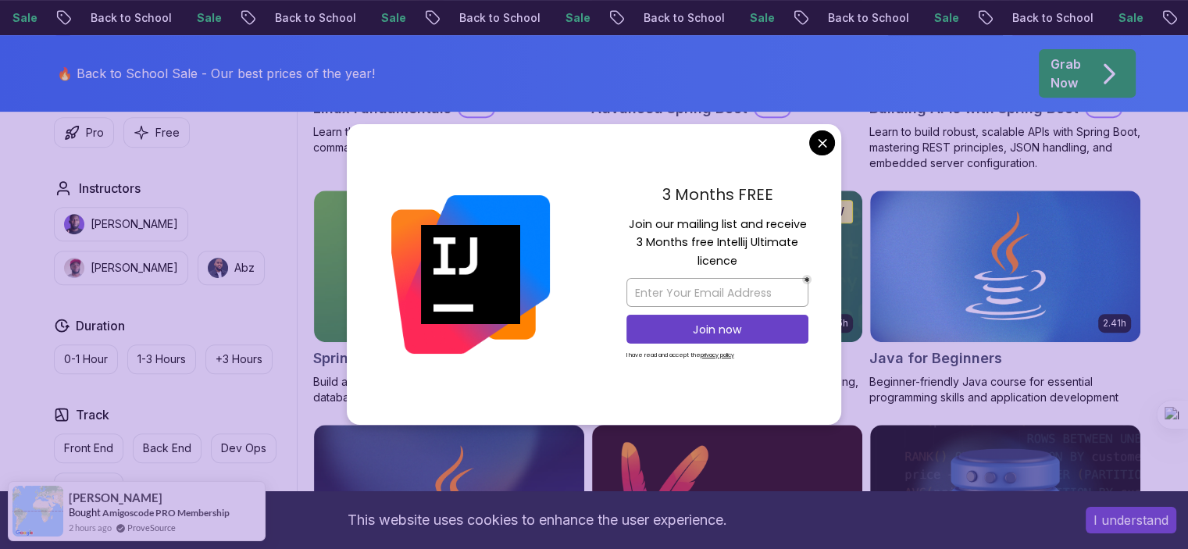  Describe the element at coordinates (100, 326) in the screenshot. I see `h2: Duration` at that location.